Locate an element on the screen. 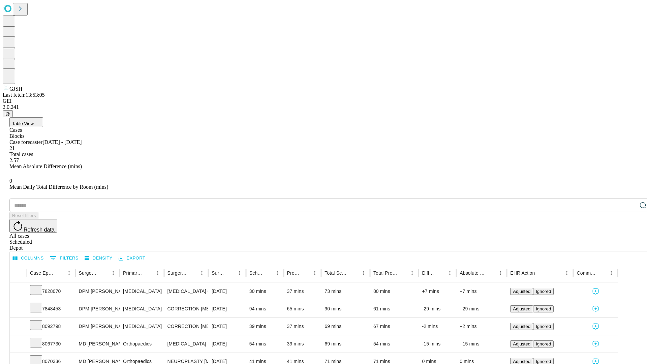 The width and height of the screenshot is (647, 364). div: 73 mins is located at coordinates (345, 291).